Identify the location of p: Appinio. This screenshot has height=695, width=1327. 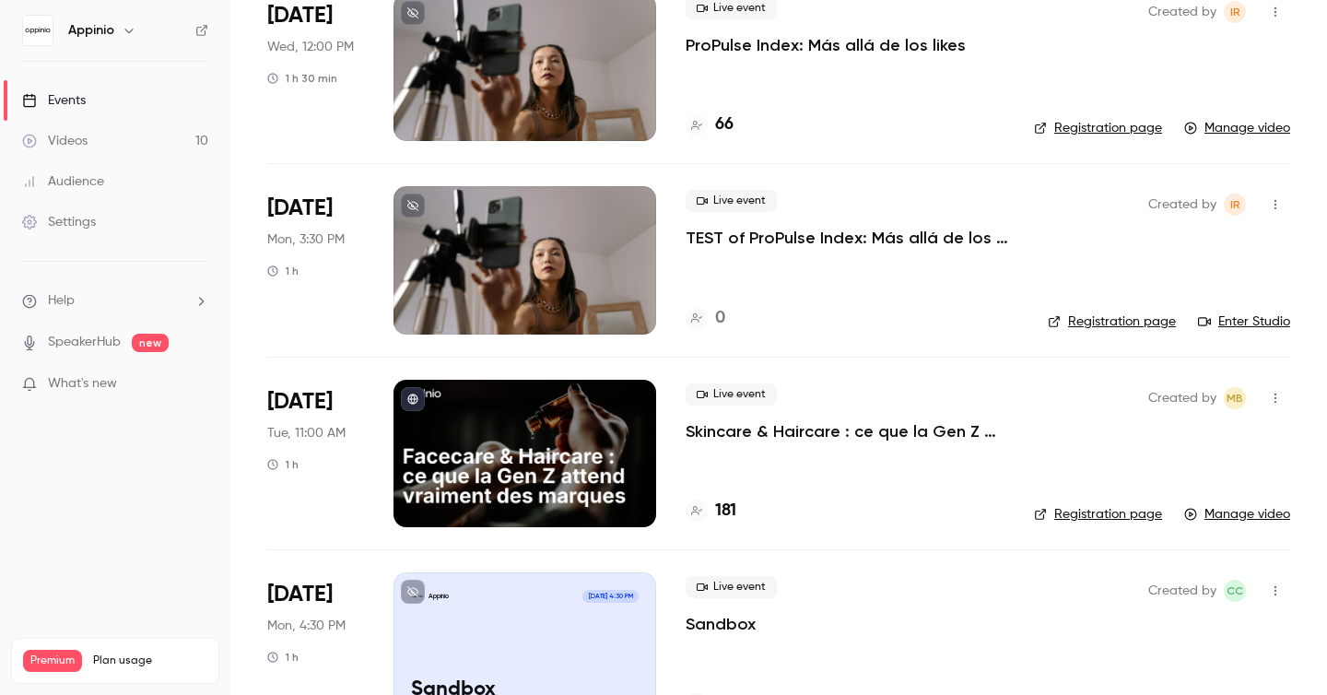
(439, 596).